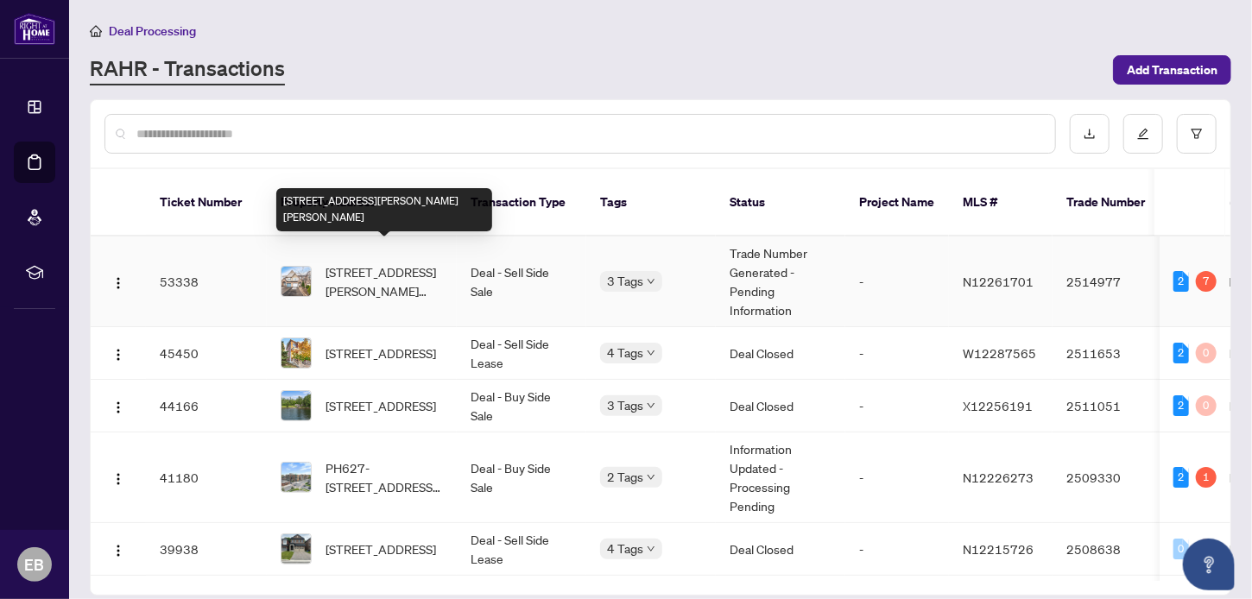  What do you see at coordinates (1172, 70) in the screenshot?
I see `span: Add Transaction` at bounding box center [1172, 70].